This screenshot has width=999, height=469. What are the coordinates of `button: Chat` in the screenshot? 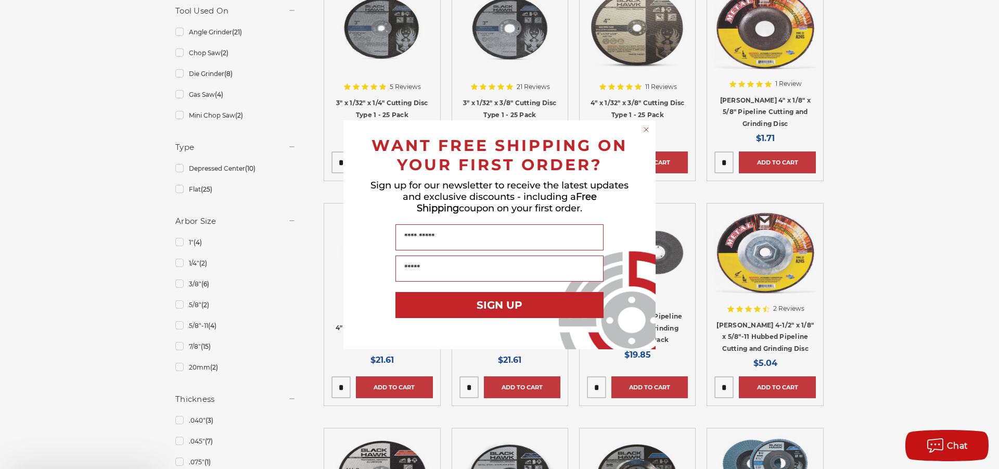 It's located at (947, 445).